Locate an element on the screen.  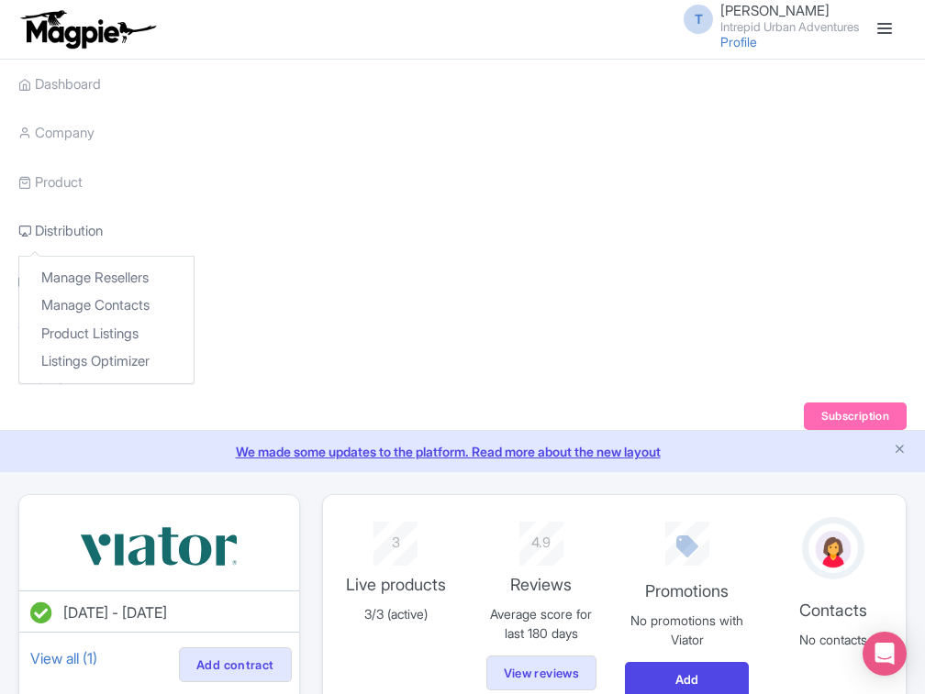
div: 4.9 is located at coordinates (540, 537).